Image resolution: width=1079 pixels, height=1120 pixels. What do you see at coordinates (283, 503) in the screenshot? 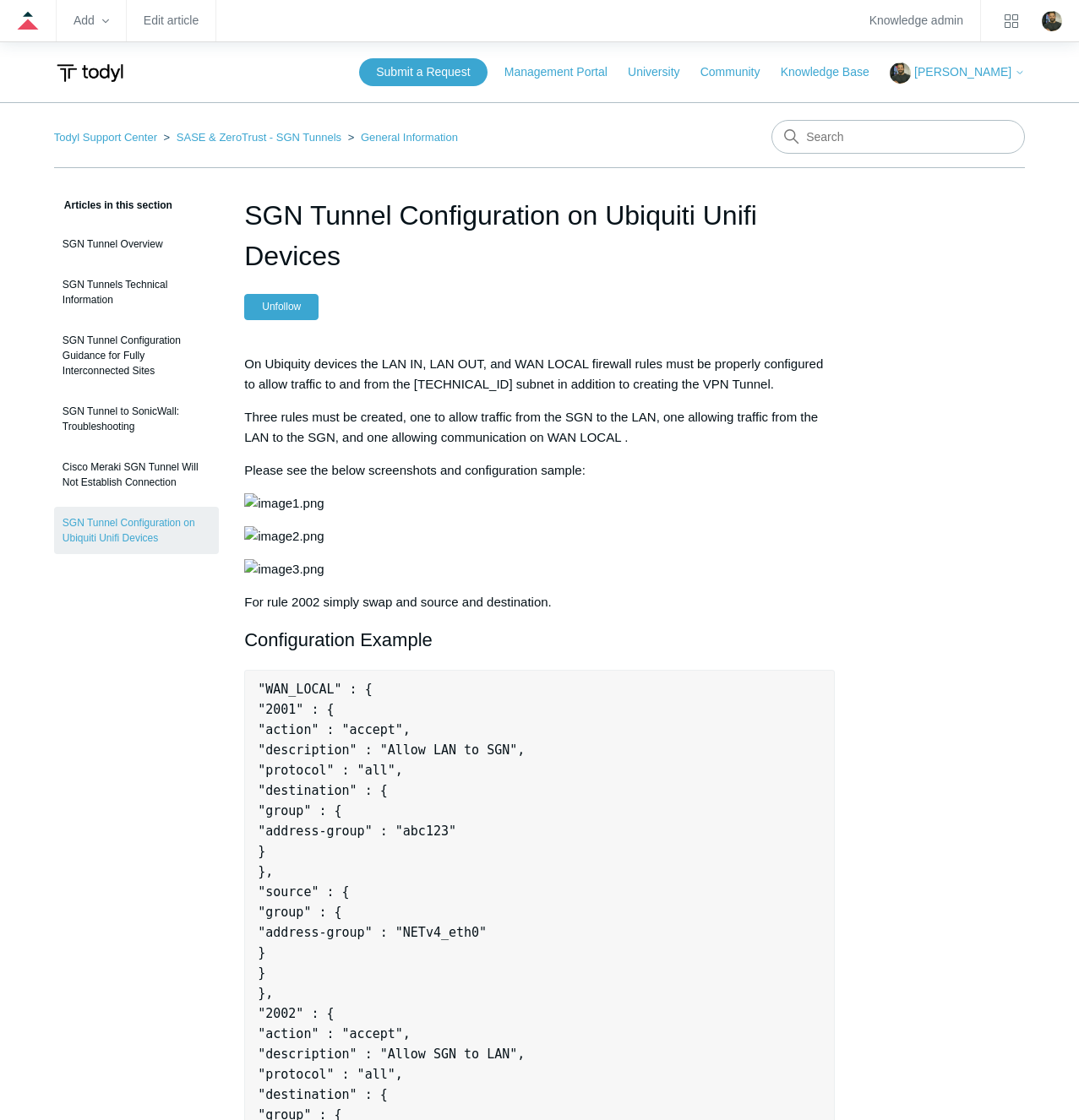
I see `img: image1.png` at bounding box center [283, 503].